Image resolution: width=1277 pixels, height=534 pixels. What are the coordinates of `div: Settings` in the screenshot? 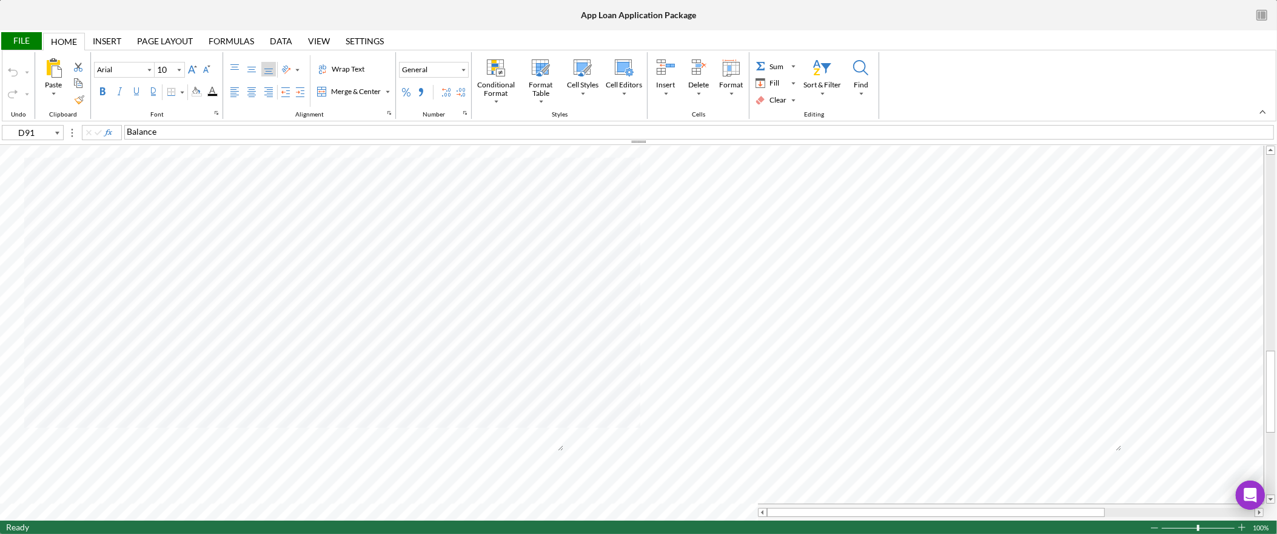 It's located at (364, 41).